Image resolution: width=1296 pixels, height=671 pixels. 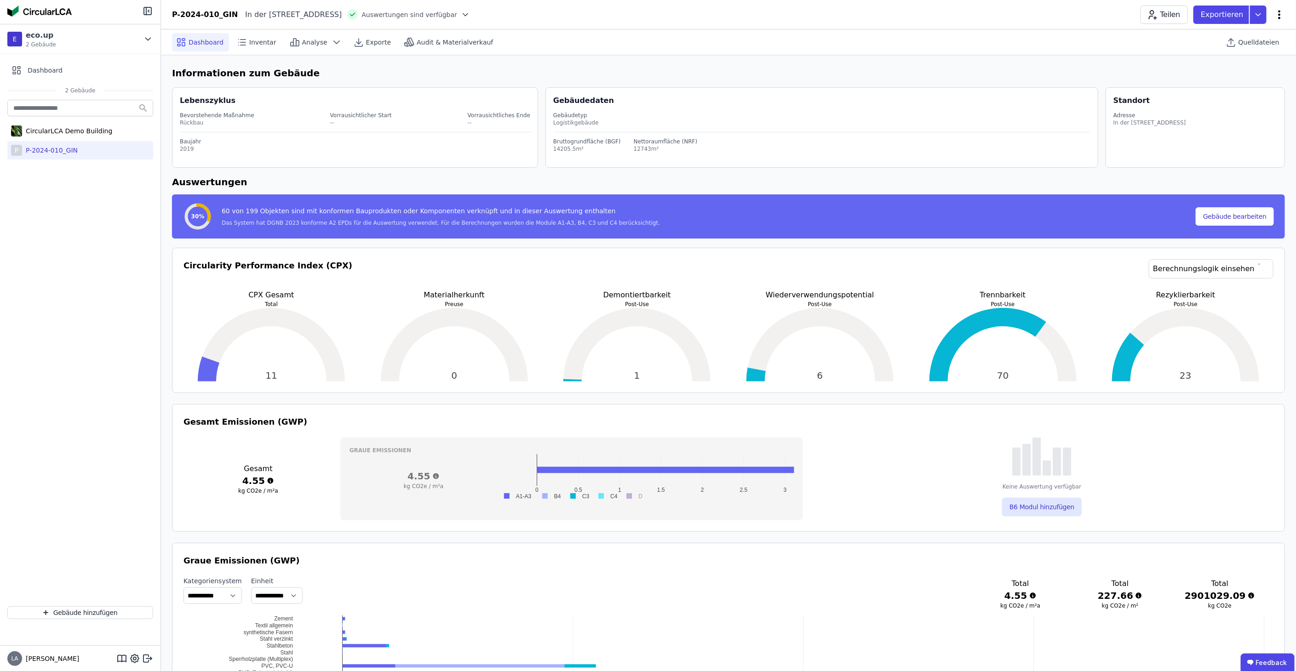 I want to click on h6: Informationen zum Gebäude, so click(x=728, y=73).